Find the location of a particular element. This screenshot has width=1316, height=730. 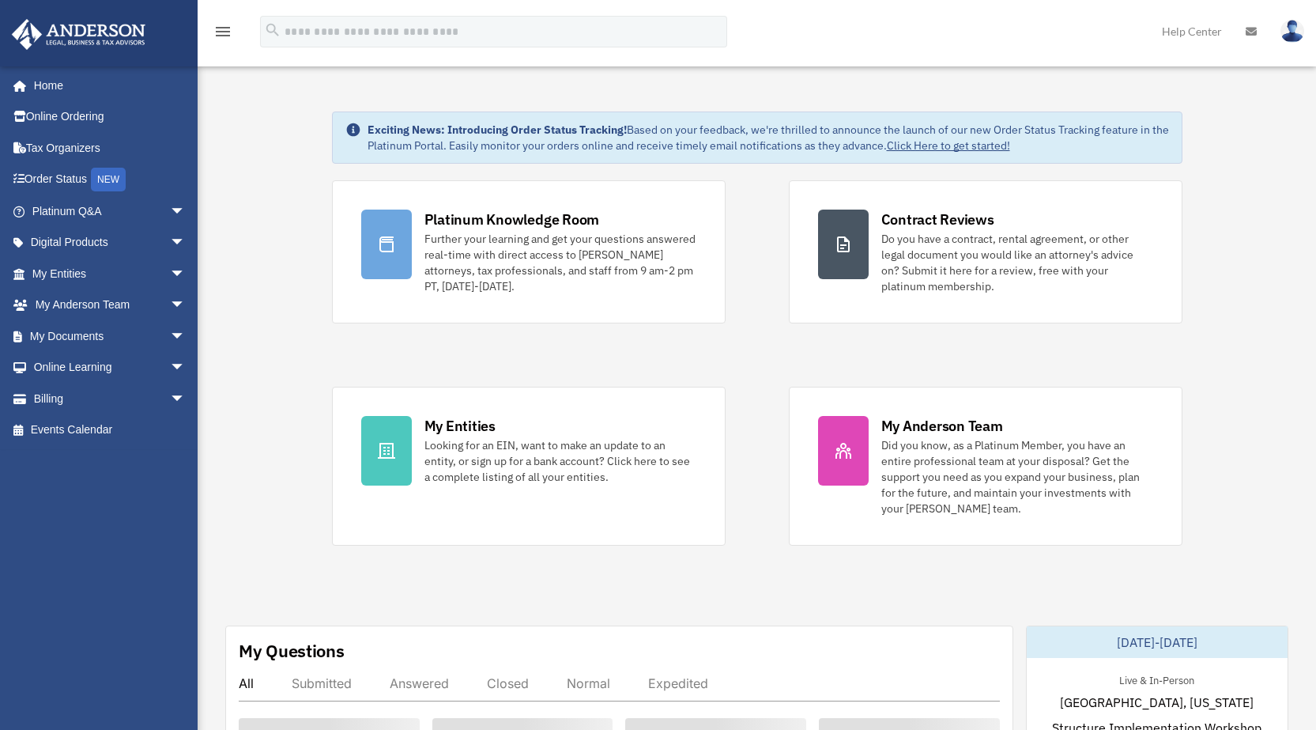

div: All is located at coordinates (246, 683).